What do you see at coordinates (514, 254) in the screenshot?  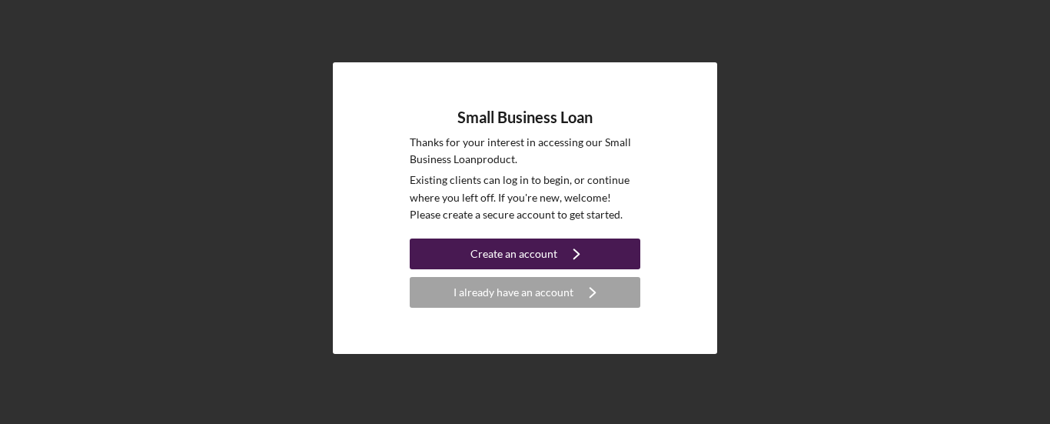 I see `div: Create an account` at bounding box center [514, 254].